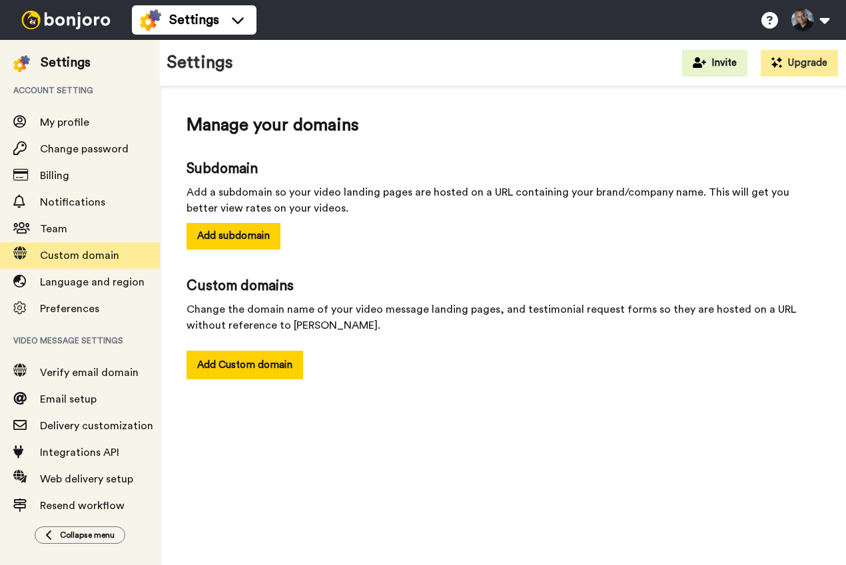 This screenshot has width=846, height=565. What do you see at coordinates (200, 63) in the screenshot?
I see `h1: Settings` at bounding box center [200, 63].